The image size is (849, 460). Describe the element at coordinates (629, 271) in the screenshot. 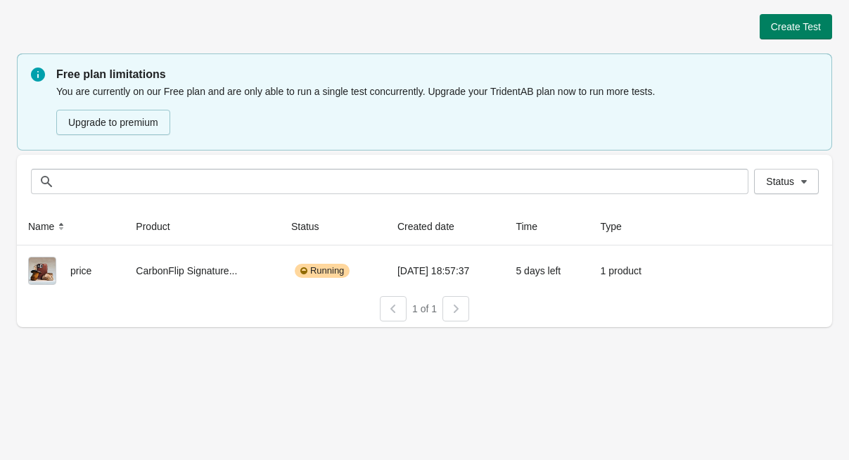

I see `div: 1 product` at that location.